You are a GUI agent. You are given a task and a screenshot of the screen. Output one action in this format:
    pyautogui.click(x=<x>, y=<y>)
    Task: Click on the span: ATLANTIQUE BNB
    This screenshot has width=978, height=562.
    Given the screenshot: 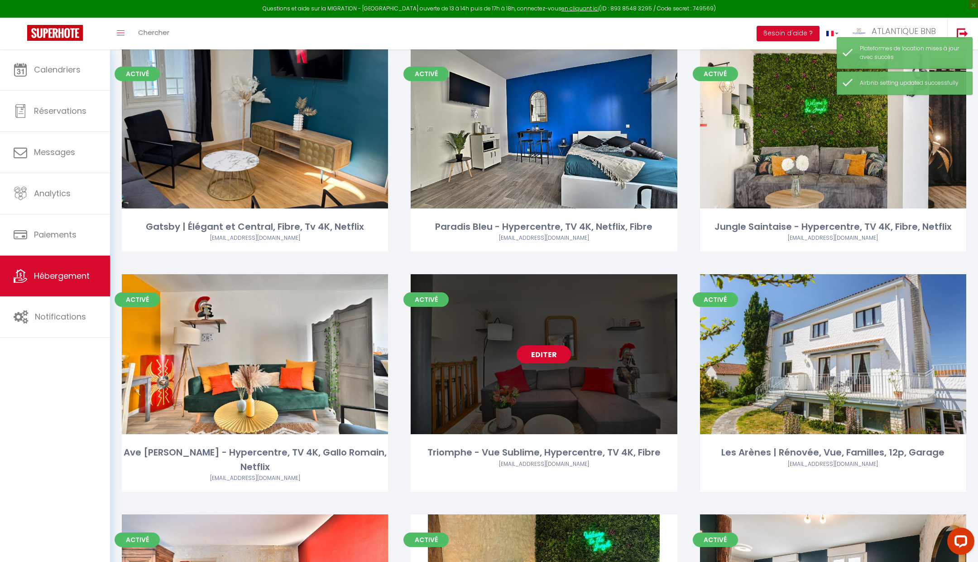 What is the action you would take?
    pyautogui.click(x=904, y=31)
    